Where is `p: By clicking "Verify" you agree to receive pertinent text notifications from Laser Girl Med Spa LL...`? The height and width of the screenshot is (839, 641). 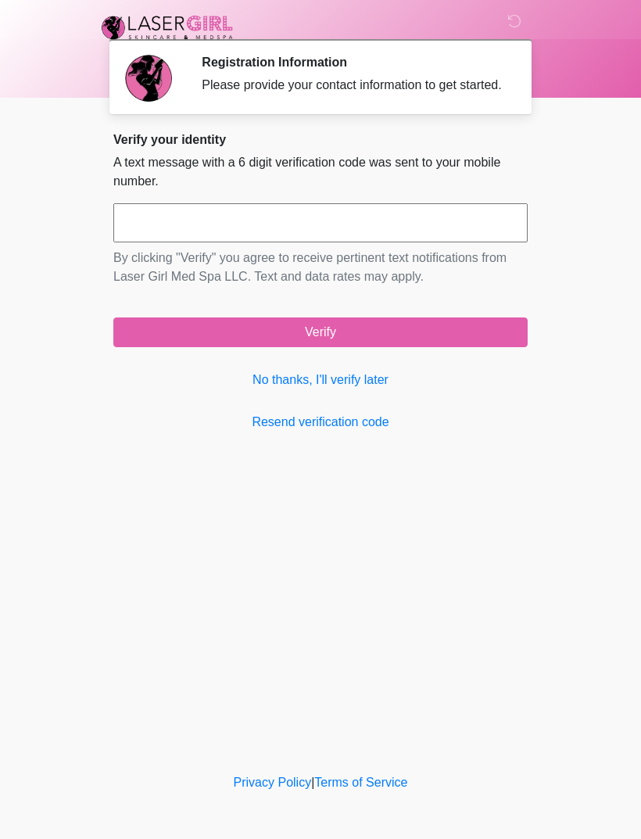 p: By clicking "Verify" you agree to receive pertinent text notifications from Laser Girl Med Spa LL... is located at coordinates (320, 267).